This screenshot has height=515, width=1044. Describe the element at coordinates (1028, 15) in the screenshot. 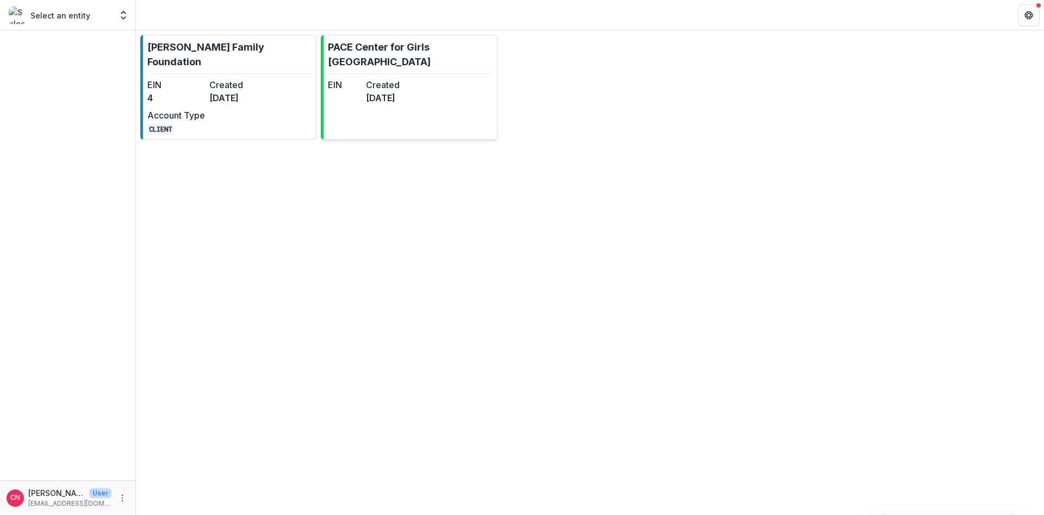

I see `button: Get Help` at that location.